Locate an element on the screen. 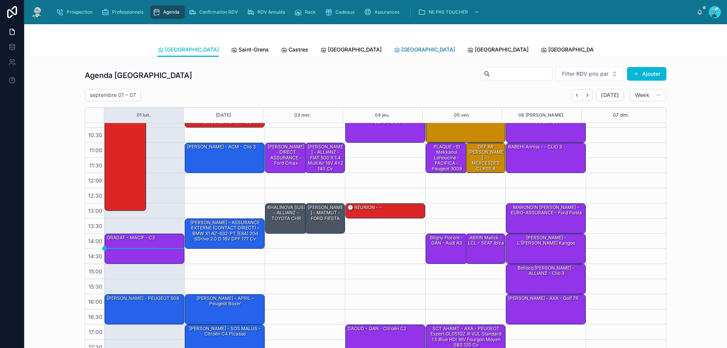 This screenshot has width=727, height=348. a: RDV Annulés is located at coordinates (267, 12).